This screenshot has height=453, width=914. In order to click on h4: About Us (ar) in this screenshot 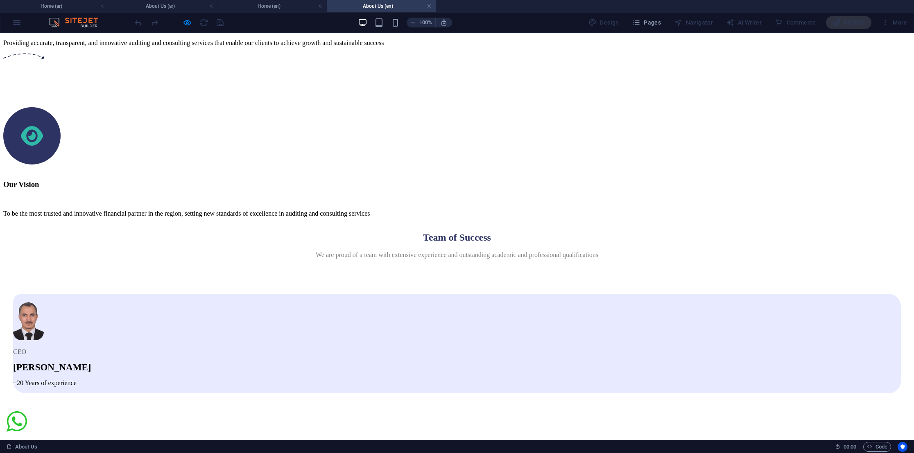, I will do `click(163, 6)`.